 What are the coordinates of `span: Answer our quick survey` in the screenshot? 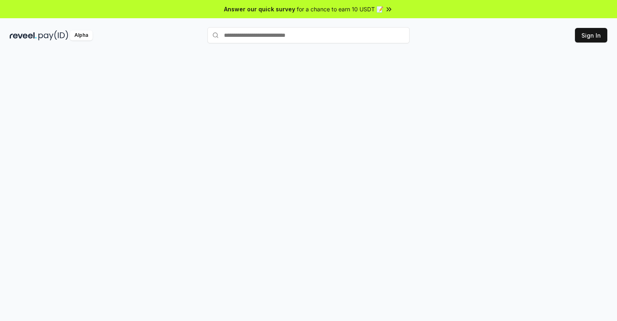 It's located at (260, 9).